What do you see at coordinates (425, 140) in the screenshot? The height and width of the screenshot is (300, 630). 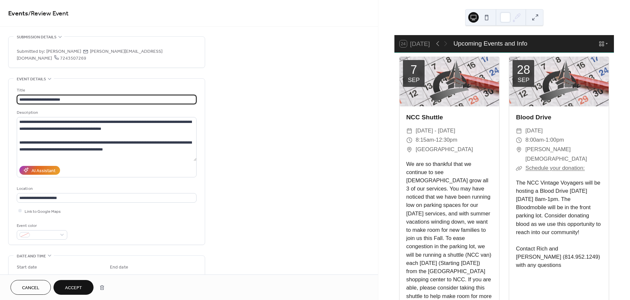 I see `span: 8:15am` at bounding box center [425, 140].